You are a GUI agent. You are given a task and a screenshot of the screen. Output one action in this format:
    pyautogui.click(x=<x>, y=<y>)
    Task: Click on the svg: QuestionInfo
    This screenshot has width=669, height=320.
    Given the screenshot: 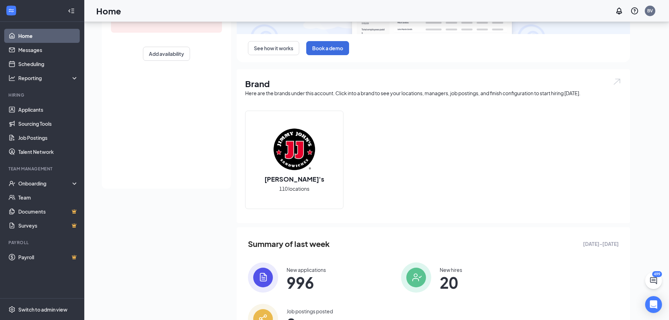 What is the action you would take?
    pyautogui.click(x=634, y=11)
    